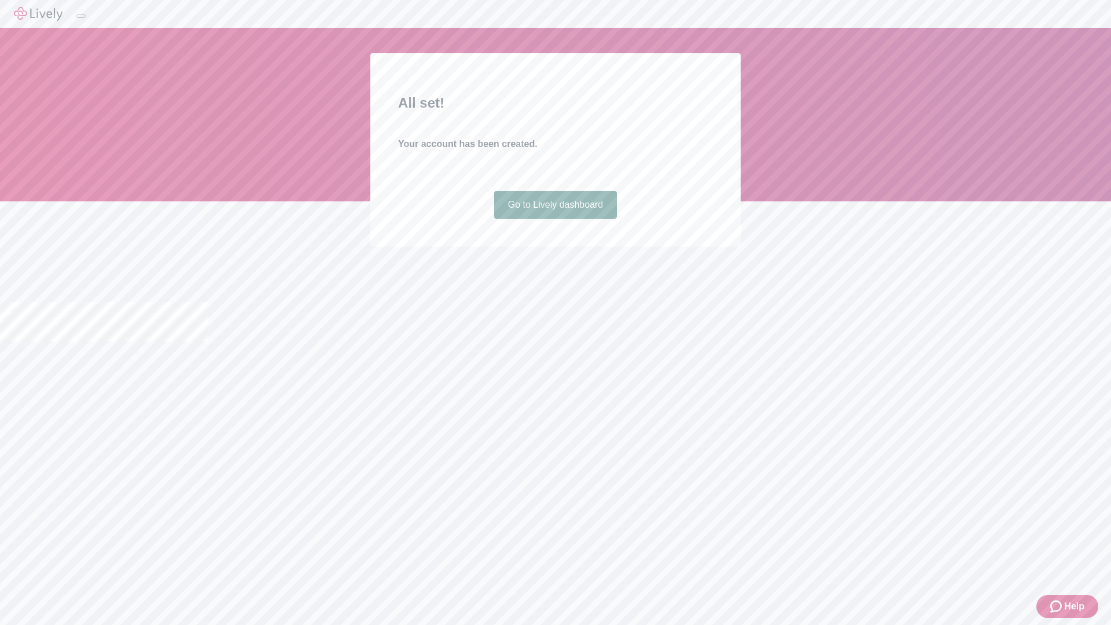  What do you see at coordinates (1074, 607) in the screenshot?
I see `span: Help` at bounding box center [1074, 607].